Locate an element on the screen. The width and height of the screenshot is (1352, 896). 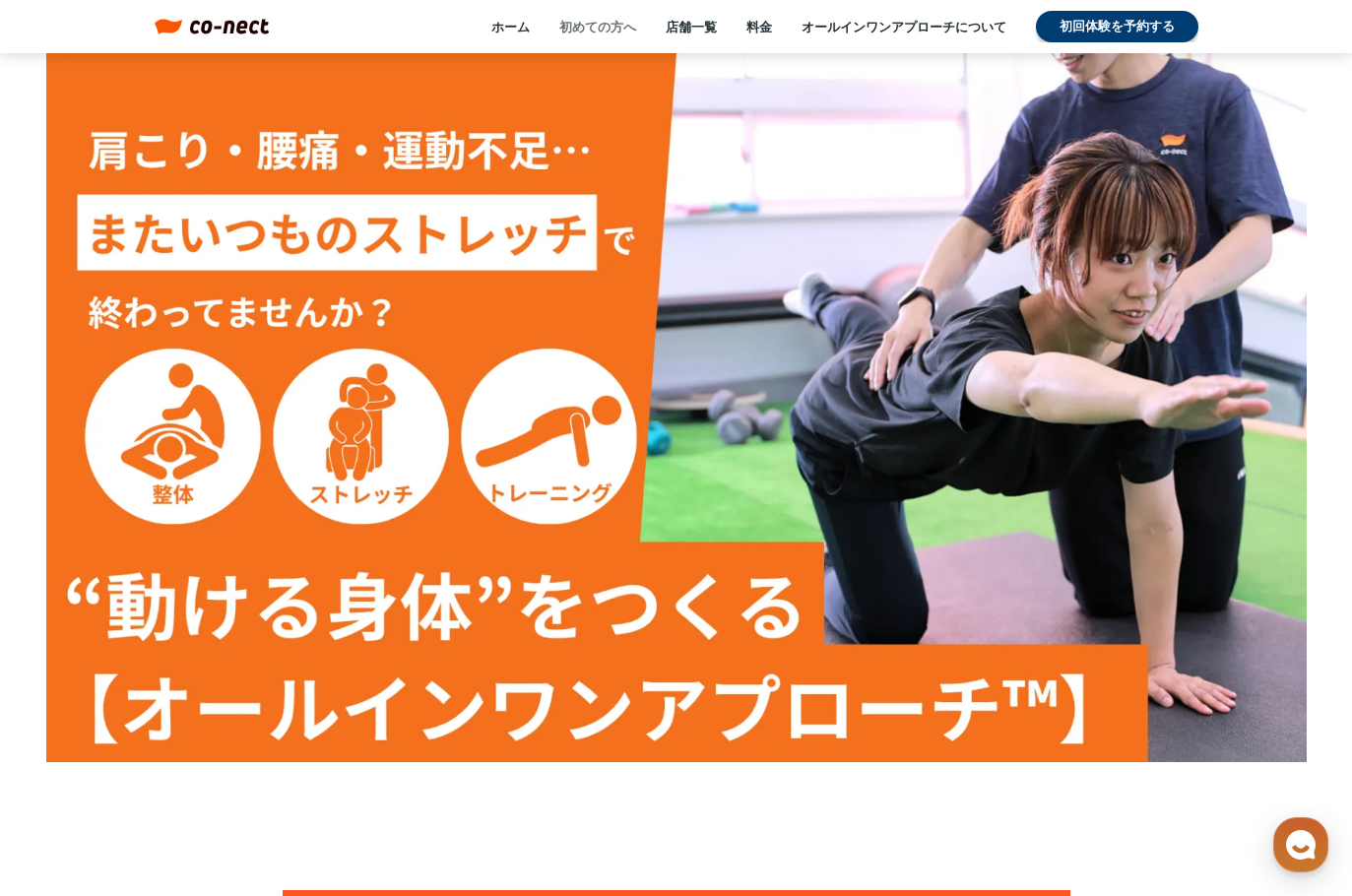
a: 初回体験を予約する is located at coordinates (1117, 27).